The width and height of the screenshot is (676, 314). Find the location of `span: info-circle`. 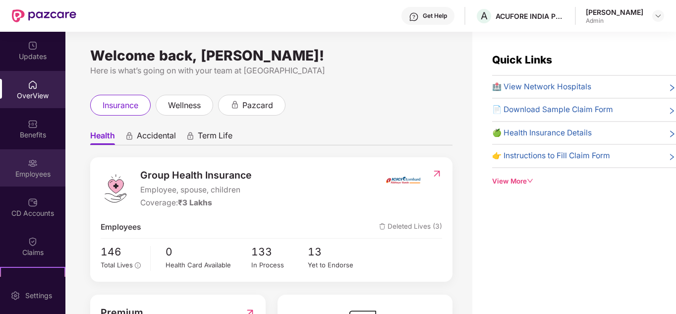

span: info-circle is located at coordinates (138, 265).